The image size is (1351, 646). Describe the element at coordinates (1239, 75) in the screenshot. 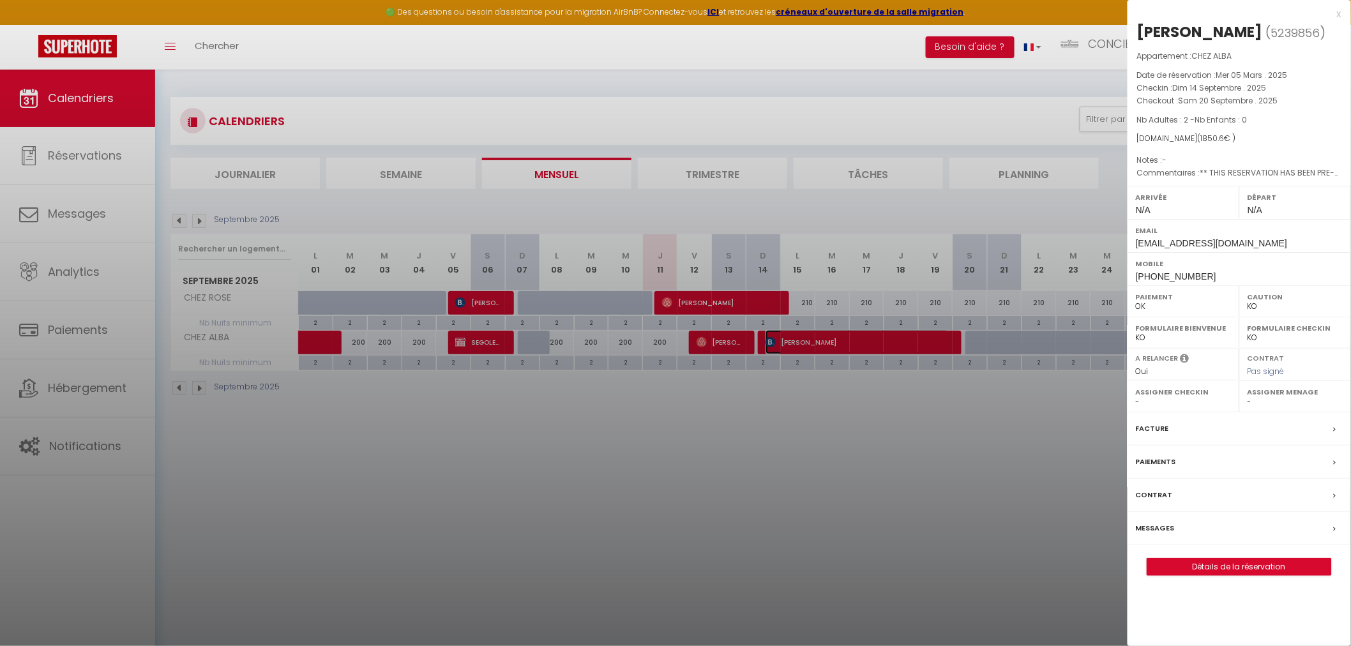

I see `p: Date de réservation :` at that location.